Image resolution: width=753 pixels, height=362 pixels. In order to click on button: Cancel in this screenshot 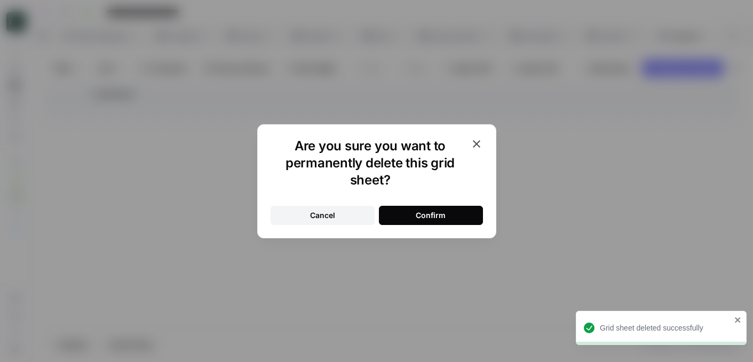, I will do `click(322, 215)`.